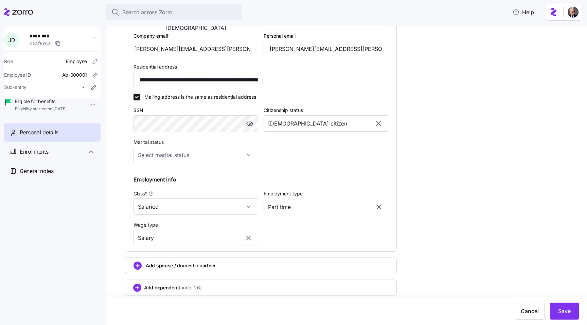 The height and width of the screenshot is (325, 587). What do you see at coordinates (174, 12) in the screenshot?
I see `button: Search across Zorro...` at bounding box center [174, 12].